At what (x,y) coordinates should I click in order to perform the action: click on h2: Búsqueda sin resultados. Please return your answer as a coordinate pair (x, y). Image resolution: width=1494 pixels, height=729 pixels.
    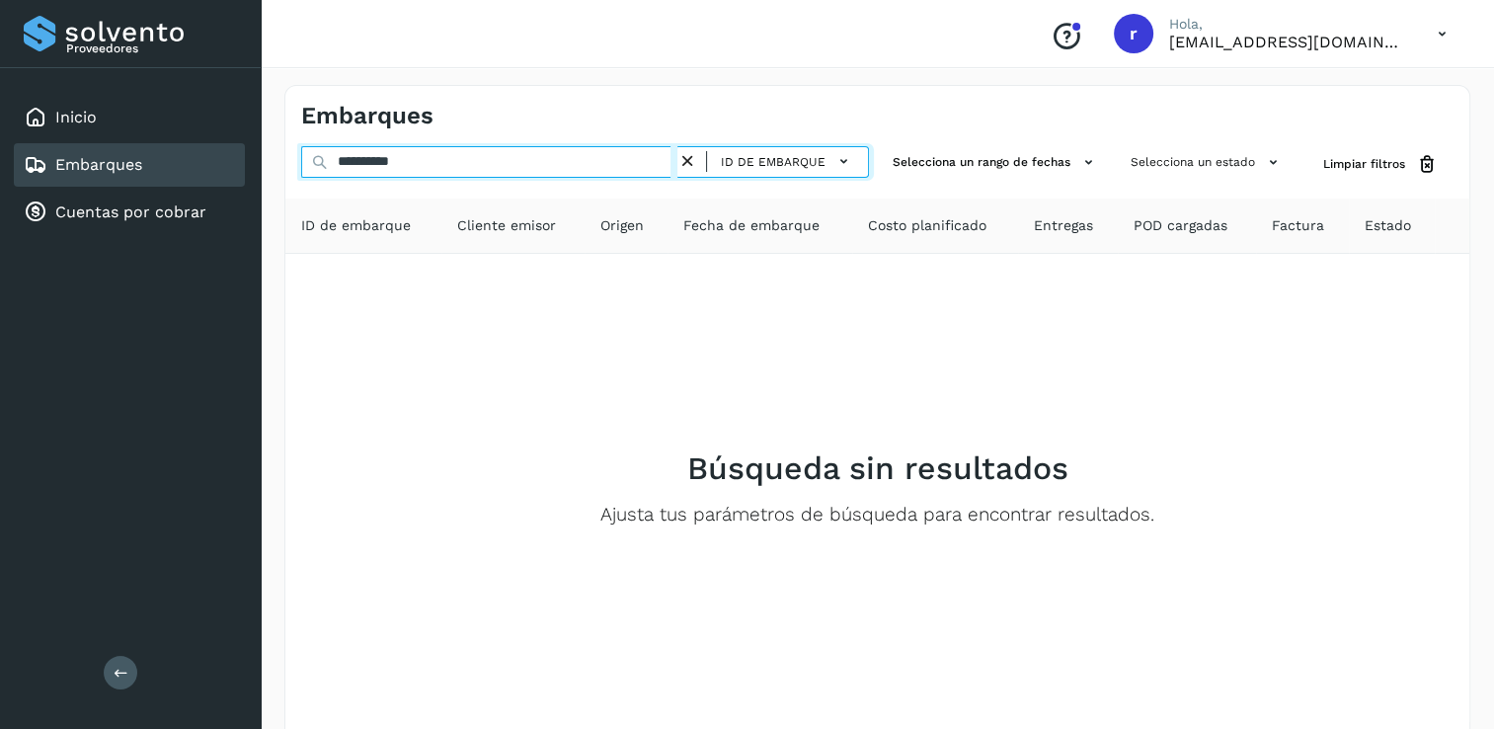
    Looking at the image, I should click on (878, 468).